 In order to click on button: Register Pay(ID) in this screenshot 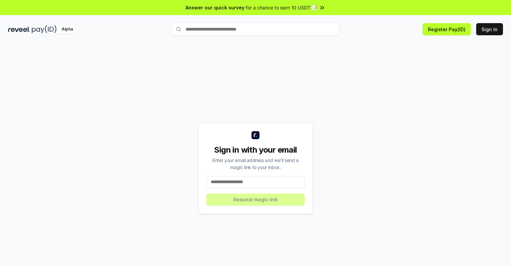, I will do `click(447, 29)`.